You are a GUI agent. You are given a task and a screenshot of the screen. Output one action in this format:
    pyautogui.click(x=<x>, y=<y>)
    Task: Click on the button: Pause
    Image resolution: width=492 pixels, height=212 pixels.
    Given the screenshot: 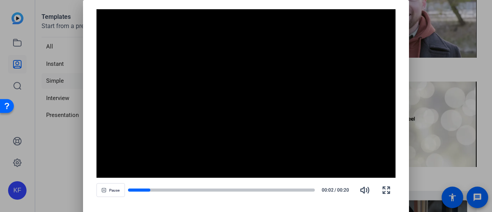 What is the action you would take?
    pyautogui.click(x=111, y=190)
    